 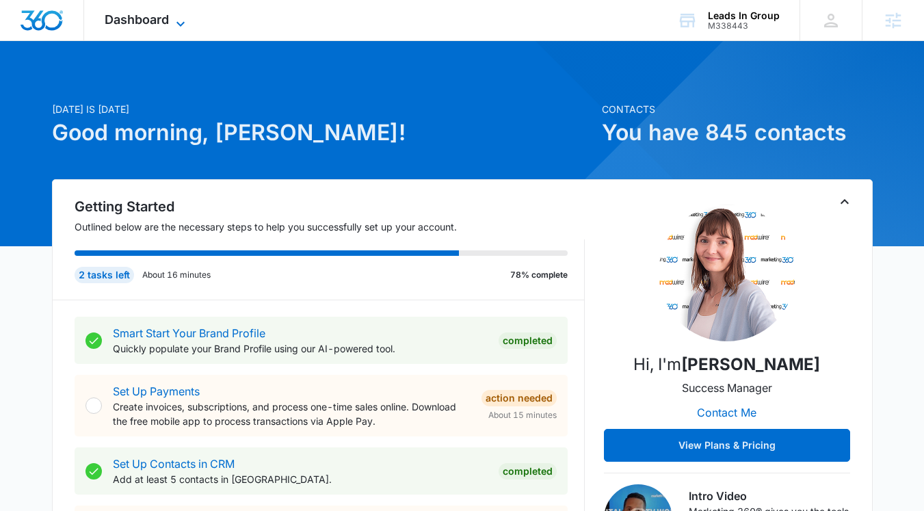 What do you see at coordinates (769, 496) in the screenshot?
I see `h3: Intro Video` at bounding box center [769, 496].